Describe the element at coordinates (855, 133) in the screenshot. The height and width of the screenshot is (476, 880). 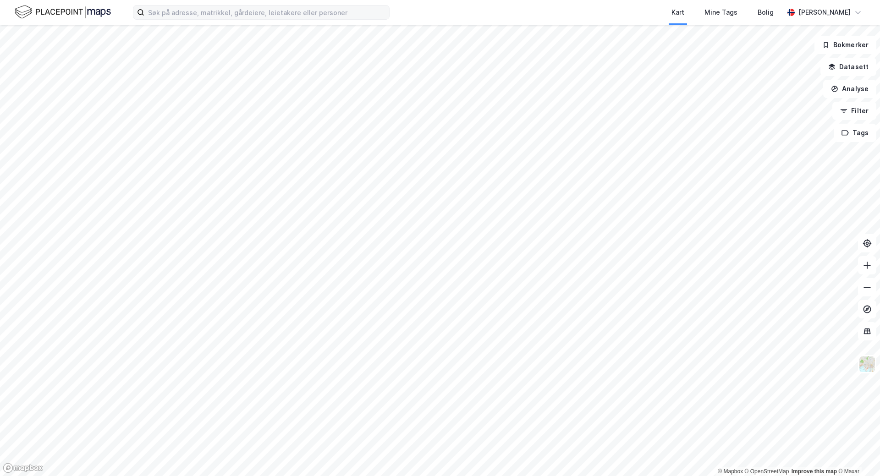
I see `button: Tags` at that location.